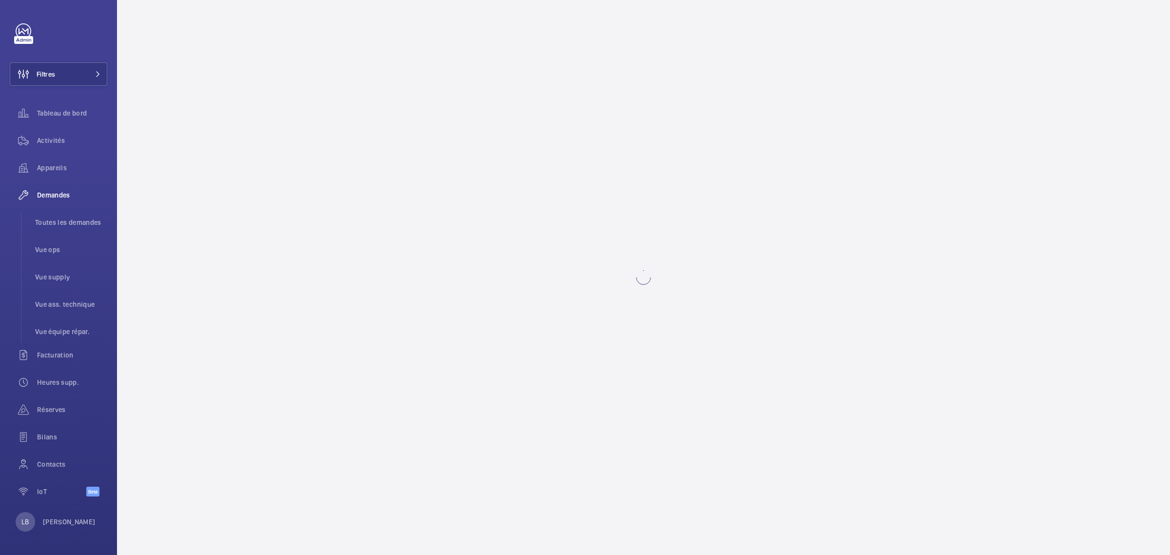 The width and height of the screenshot is (1170, 555). Describe the element at coordinates (72, 140) in the screenshot. I see `span: Activités` at that location.